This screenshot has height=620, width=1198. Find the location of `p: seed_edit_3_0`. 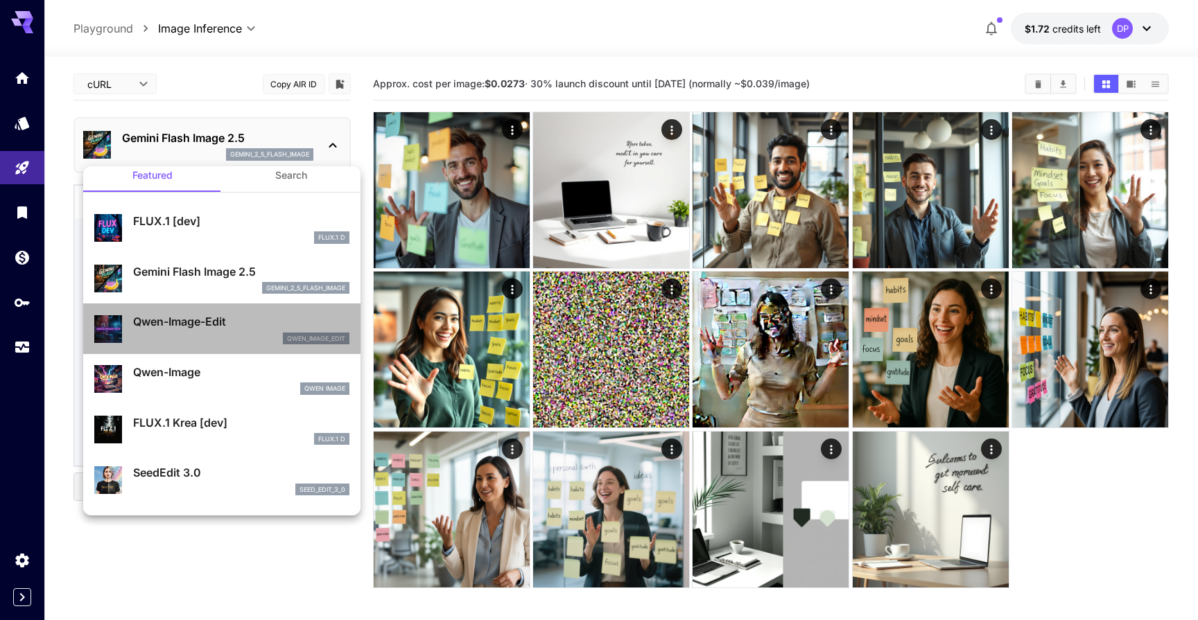

p: seed_edit_3_0 is located at coordinates (322, 490).